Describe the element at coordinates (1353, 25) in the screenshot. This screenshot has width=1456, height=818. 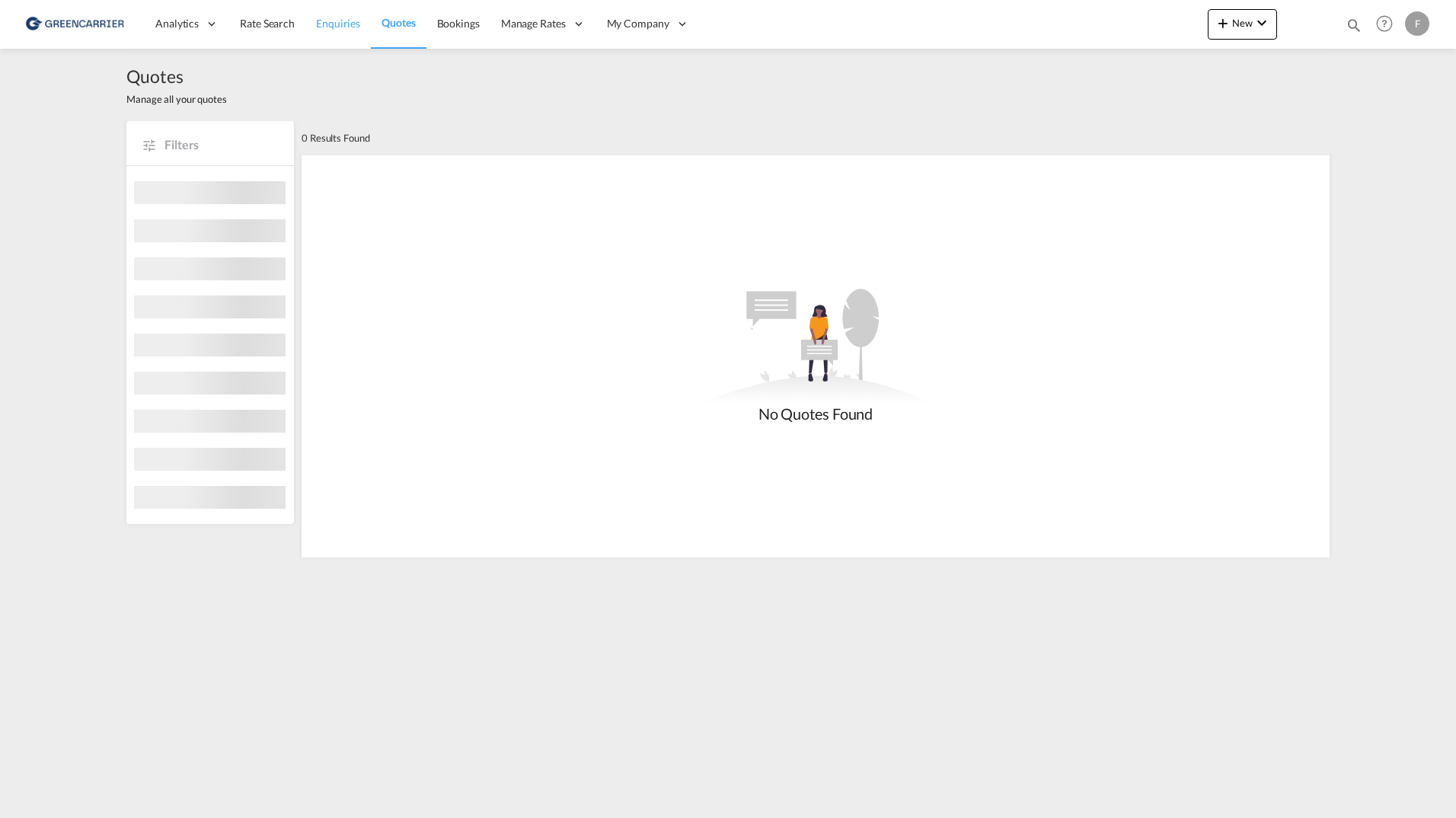
I see `md-icon: icon-magnify` at that location.